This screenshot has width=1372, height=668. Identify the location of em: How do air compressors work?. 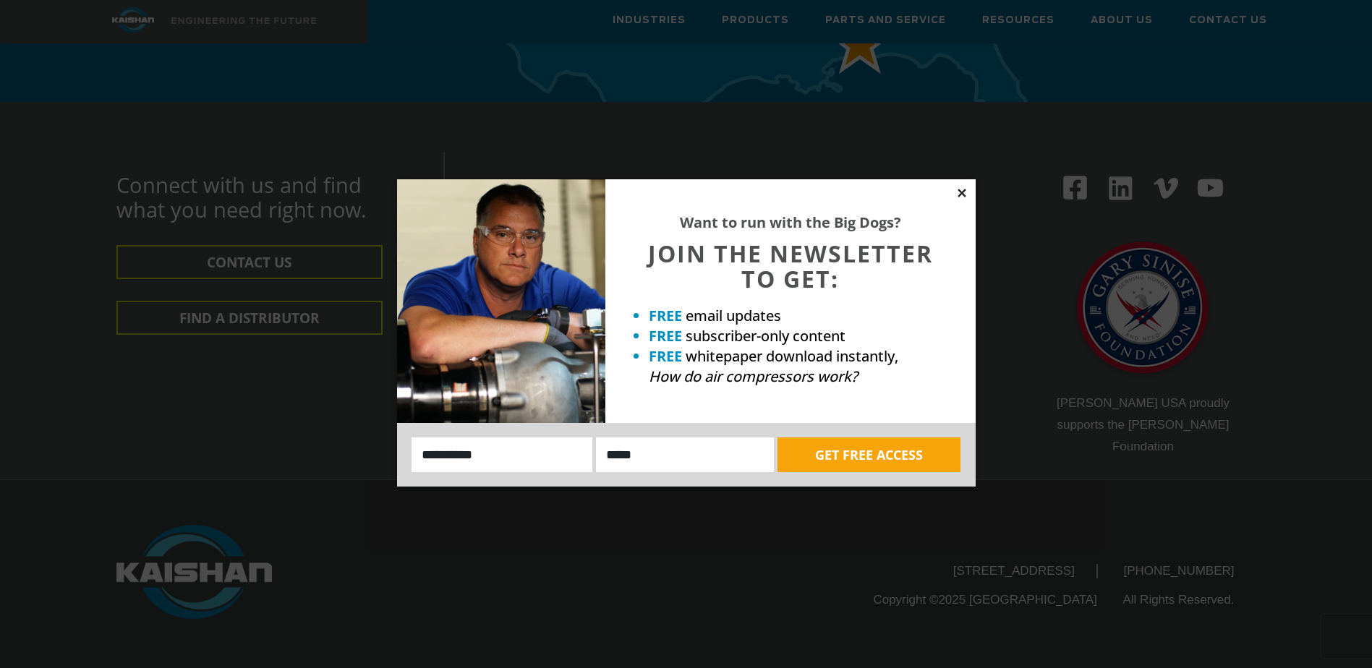
(753, 376).